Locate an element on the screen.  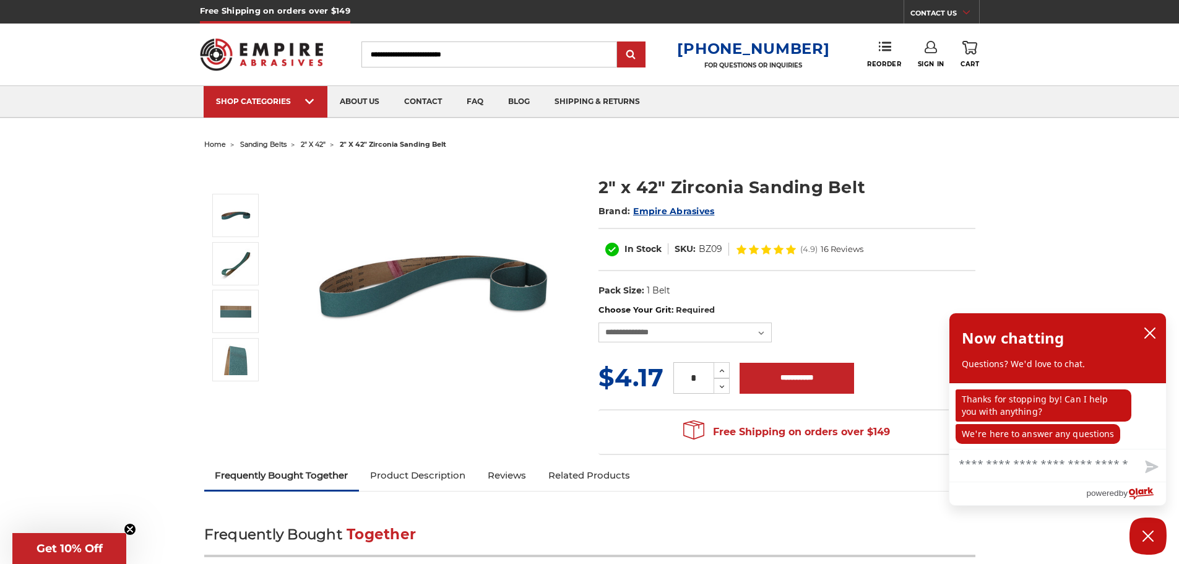
label: Choose Your Grit: is located at coordinates (786, 310).